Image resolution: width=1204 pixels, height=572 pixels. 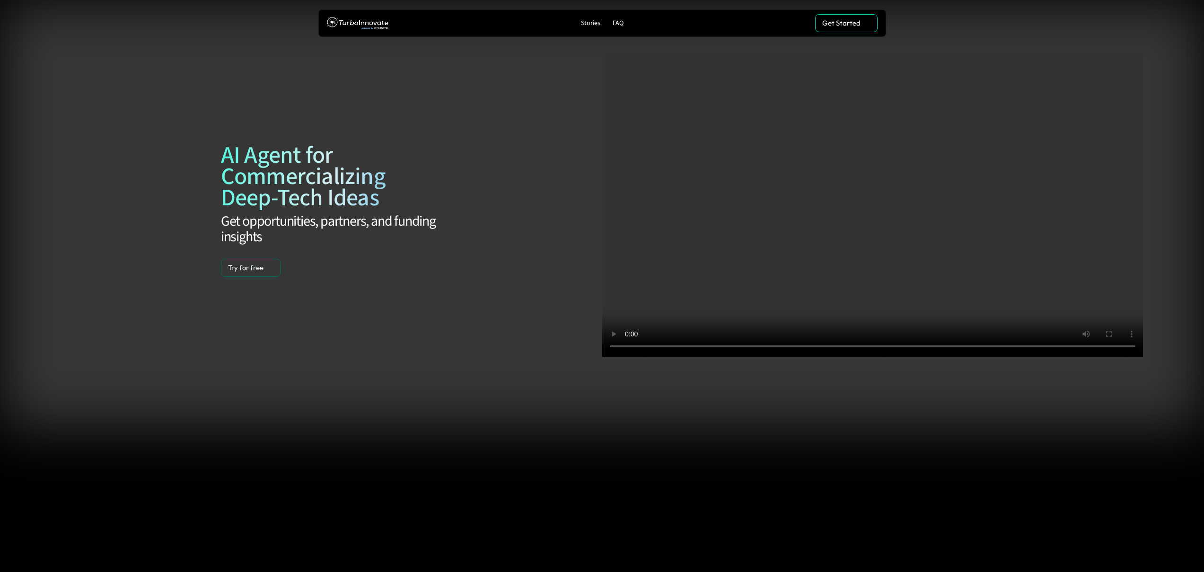 I want to click on p: FAQ, so click(x=618, y=23).